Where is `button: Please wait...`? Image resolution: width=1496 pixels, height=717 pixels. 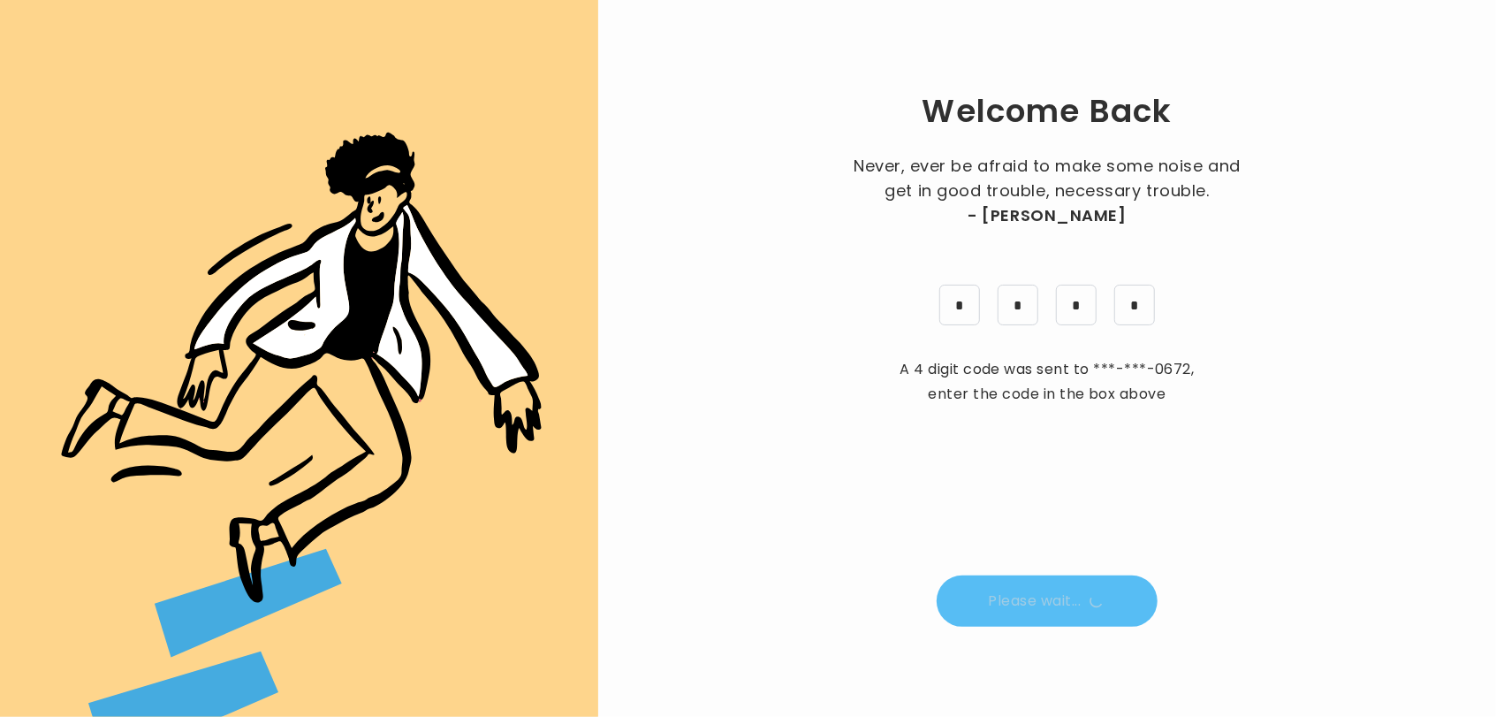 button: Please wait... is located at coordinates (1047, 601).